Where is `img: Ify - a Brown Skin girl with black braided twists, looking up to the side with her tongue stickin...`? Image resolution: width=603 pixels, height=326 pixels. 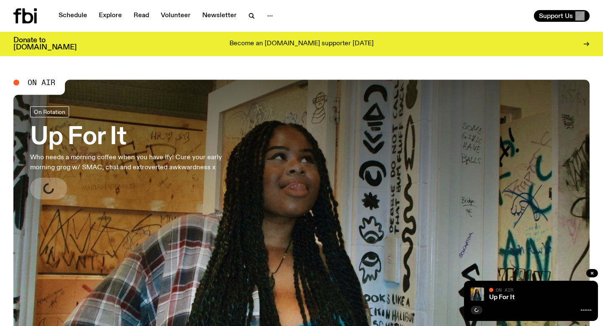 img: Ify - a Brown Skin girl with black braided twists, looking up to the side with her tongue stickin... is located at coordinates (478, 294).